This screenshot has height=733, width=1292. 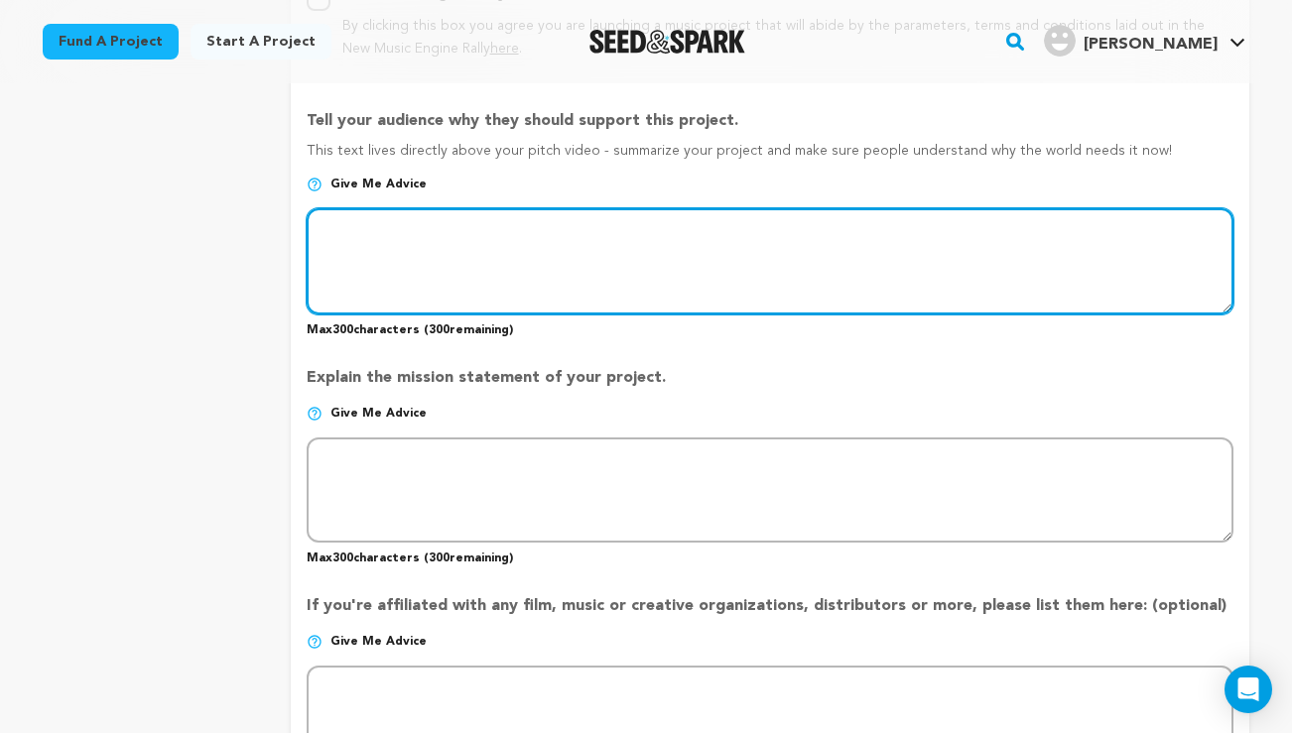 I want to click on p: If you're affiliated with any film, music or creative organizations, distributors or more, please..., so click(x=770, y=614).